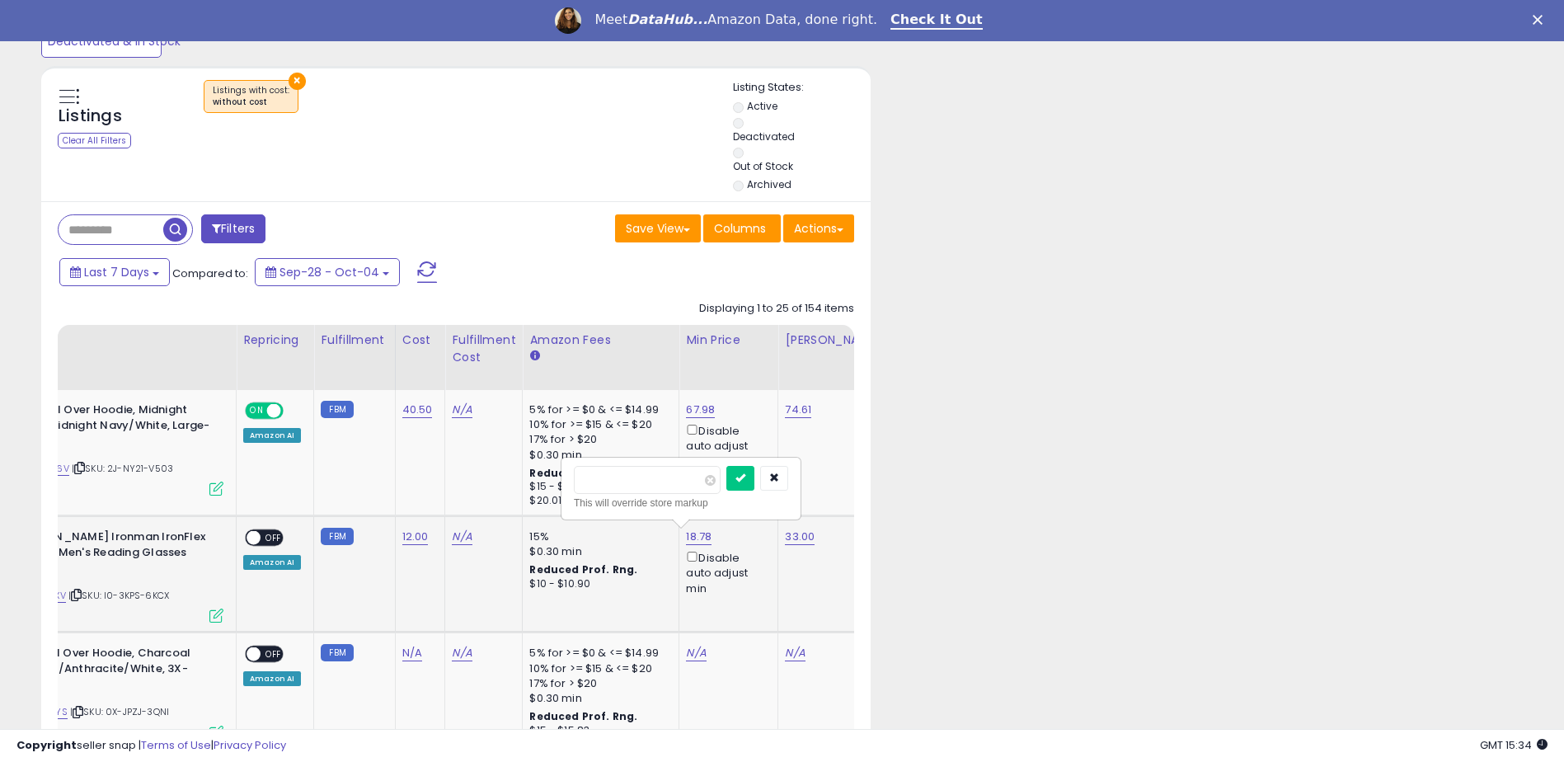  Describe the element at coordinates (210, 273) in the screenshot. I see `span: Compared to:` at that location.